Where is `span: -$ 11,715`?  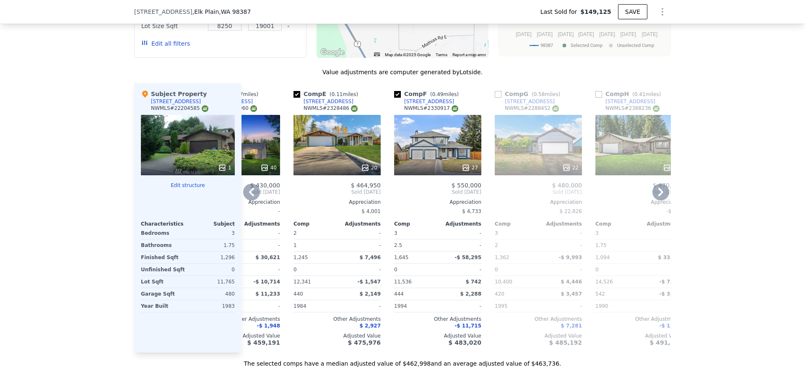
span: -$ 11,715 is located at coordinates (468, 326).